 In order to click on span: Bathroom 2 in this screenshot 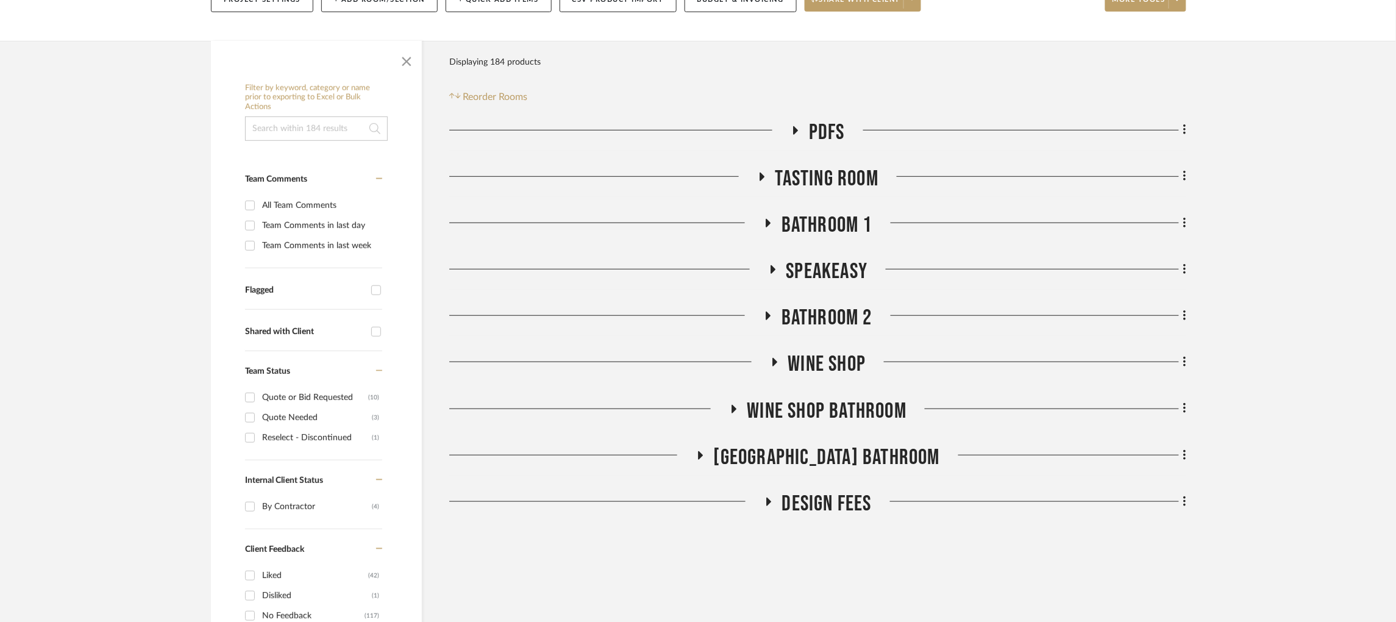, I will do `click(826, 317)`.